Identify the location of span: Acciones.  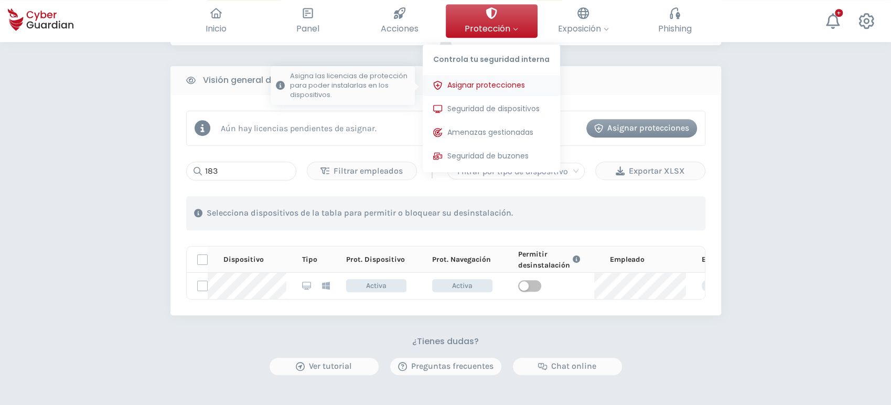
(400, 28).